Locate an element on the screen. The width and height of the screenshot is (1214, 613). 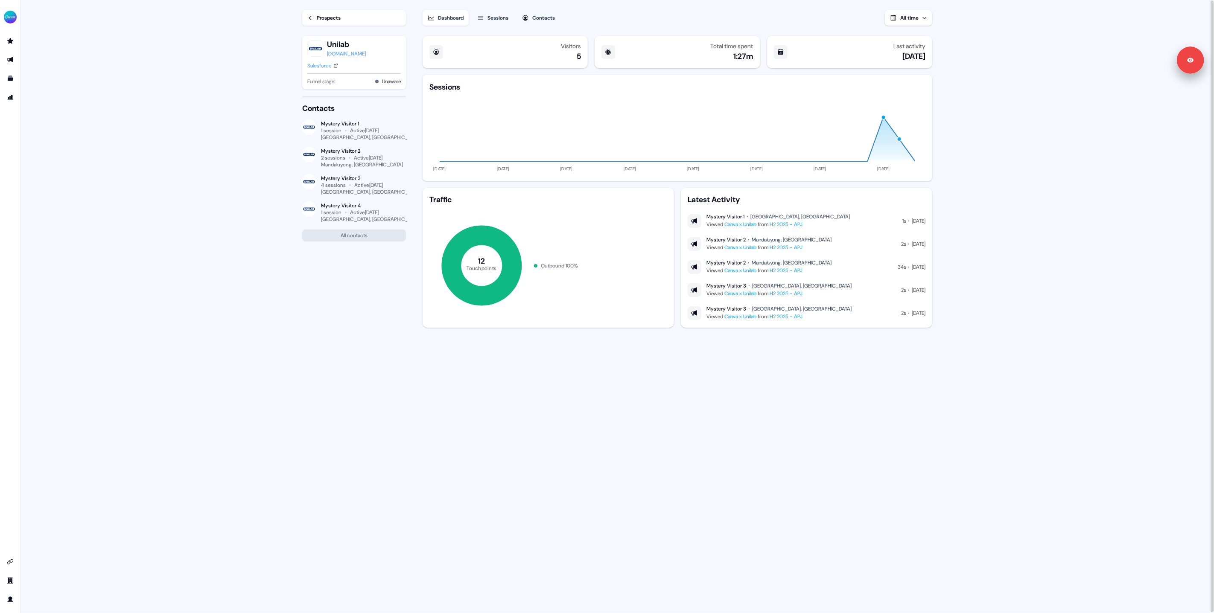
div: Latest Activity is located at coordinates (806, 200).